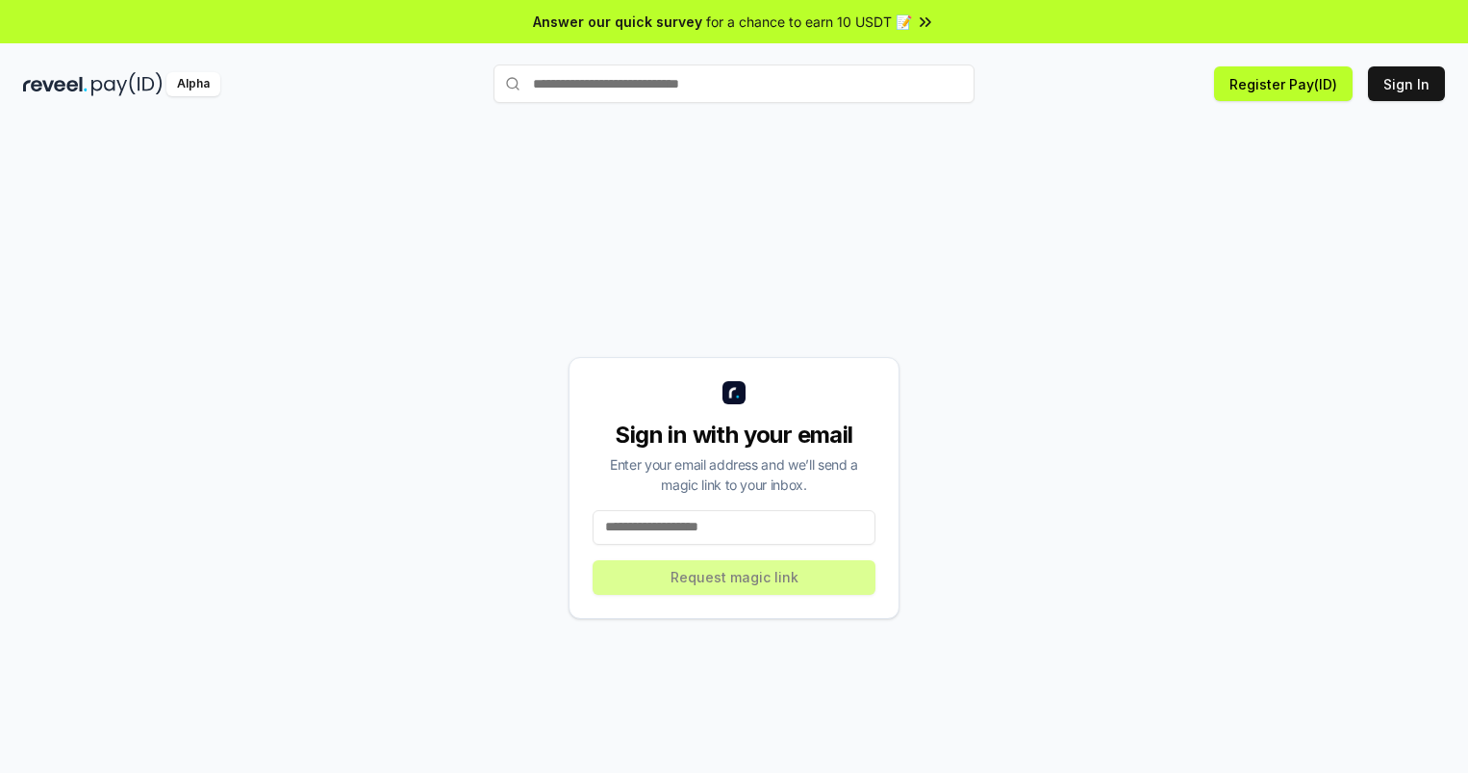 The height and width of the screenshot is (773, 1468). Describe the element at coordinates (734, 474) in the screenshot. I see `div: Enter your email address and we’ll send a magic link to your inbox.` at that location.